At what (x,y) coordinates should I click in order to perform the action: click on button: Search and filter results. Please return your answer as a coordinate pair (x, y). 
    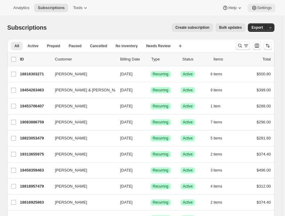
    Looking at the image, I should click on (243, 46).